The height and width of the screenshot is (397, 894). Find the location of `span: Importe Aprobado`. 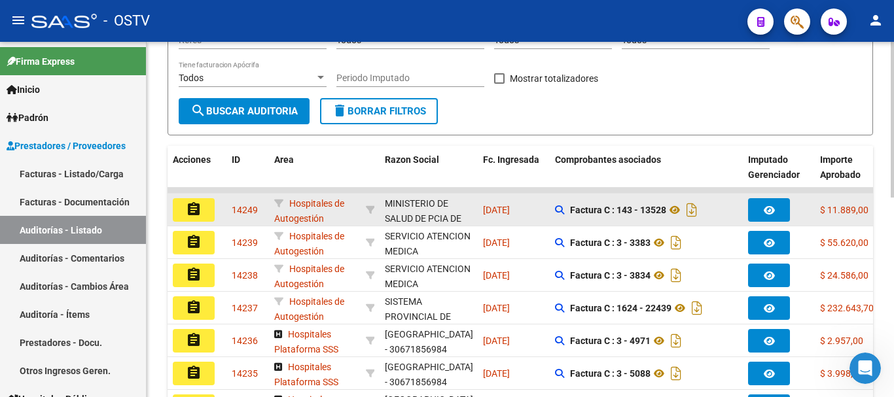

span: Importe Aprobado is located at coordinates (840, 167).